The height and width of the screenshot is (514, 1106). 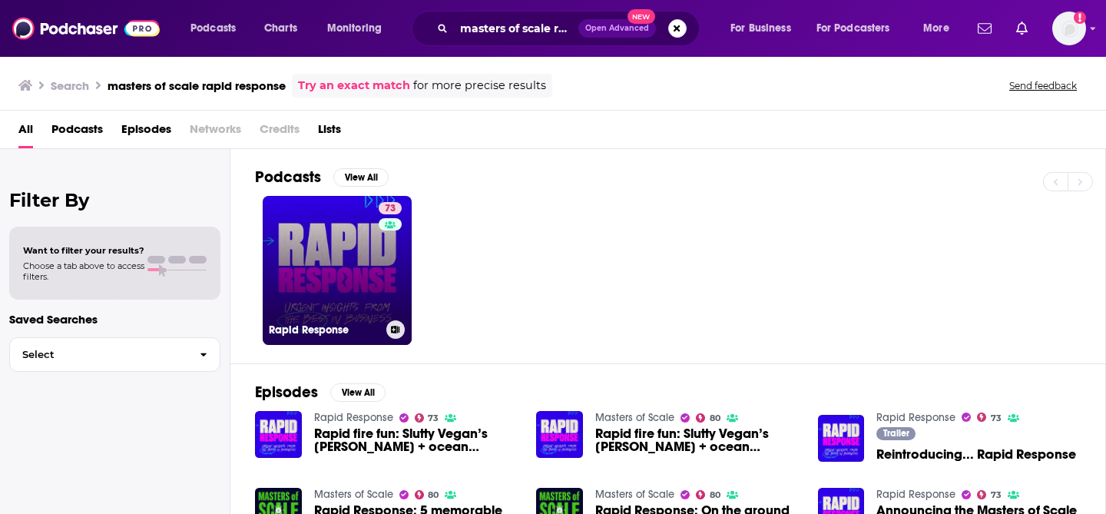 What do you see at coordinates (841, 438) in the screenshot?
I see `img: Reintroducing... Rapid Response` at bounding box center [841, 438].